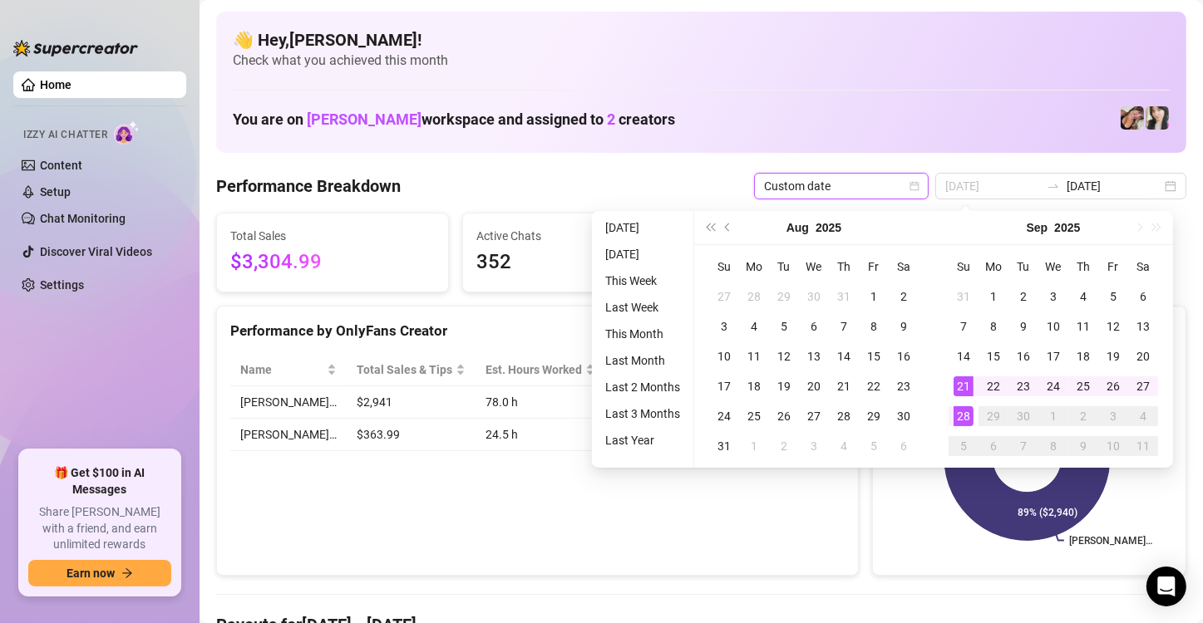  What do you see at coordinates (643, 334) in the screenshot?
I see `li: This Month` at bounding box center [643, 334].